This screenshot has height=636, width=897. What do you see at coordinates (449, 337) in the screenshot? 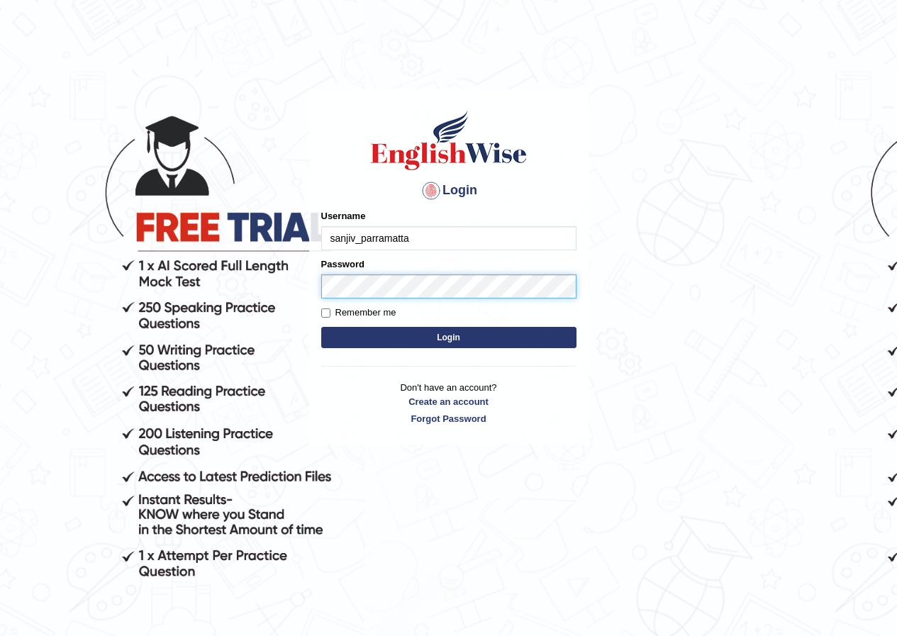
I see `button: Login` at bounding box center [449, 337].